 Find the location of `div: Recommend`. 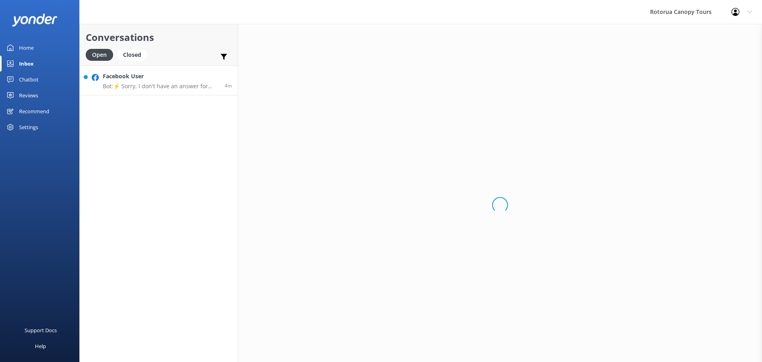

div: Recommend is located at coordinates (34, 111).